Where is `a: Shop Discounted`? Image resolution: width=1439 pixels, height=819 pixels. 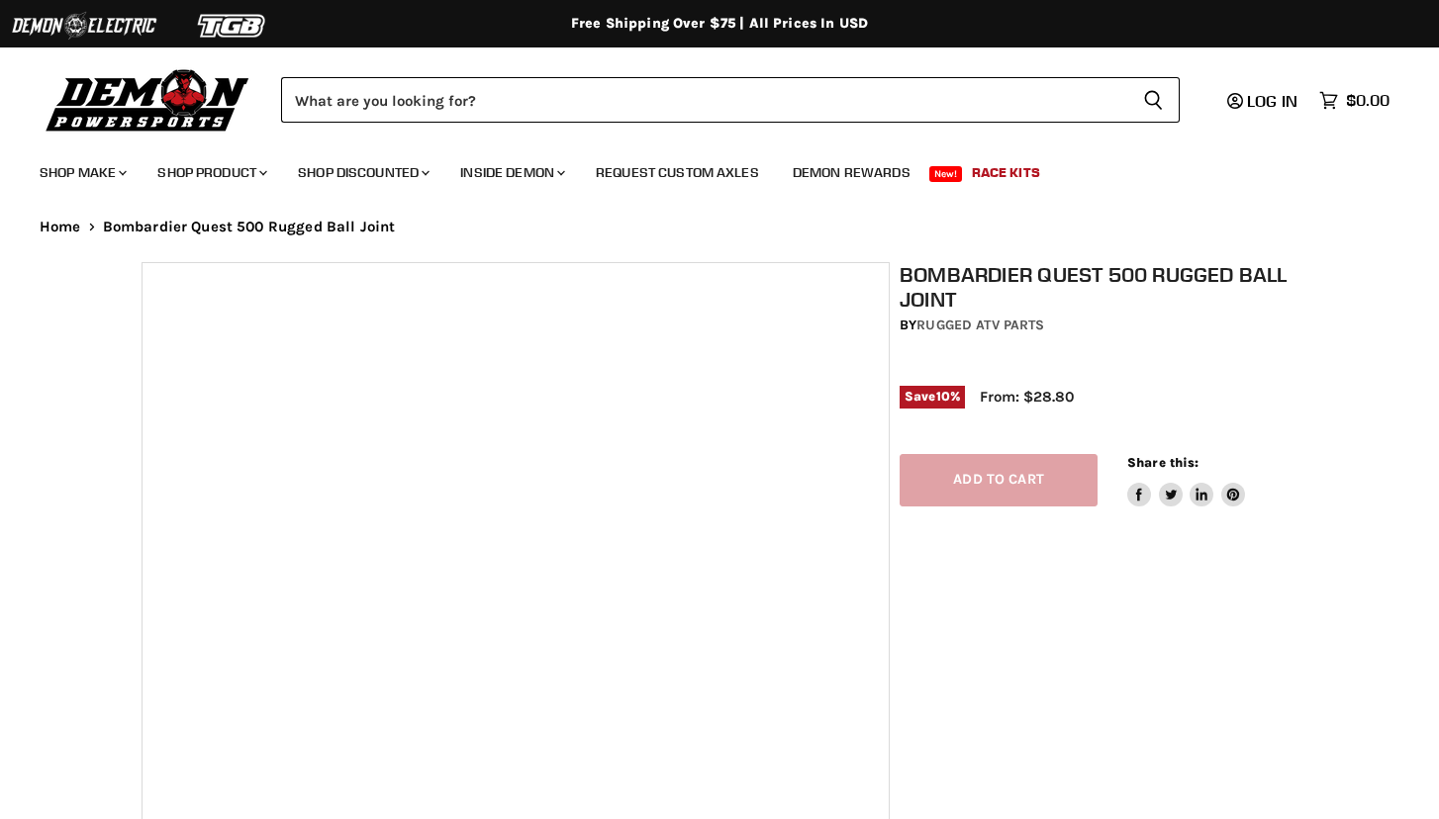 a: Shop Discounted is located at coordinates (362, 172).